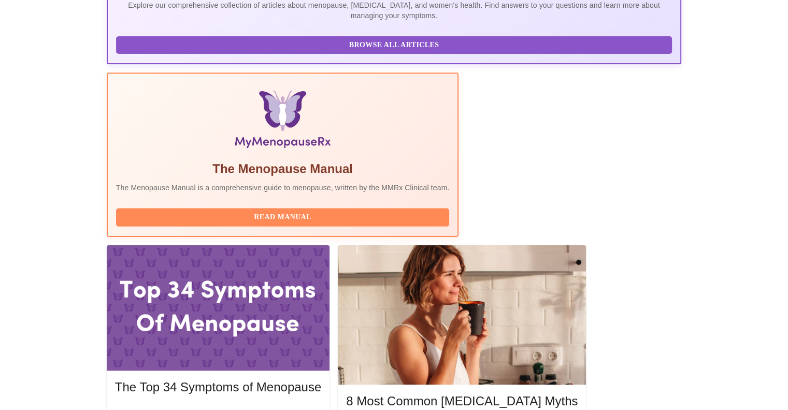 The height and width of the screenshot is (410, 788). What do you see at coordinates (283, 121) in the screenshot?
I see `img: Menopause Manual` at bounding box center [283, 121].